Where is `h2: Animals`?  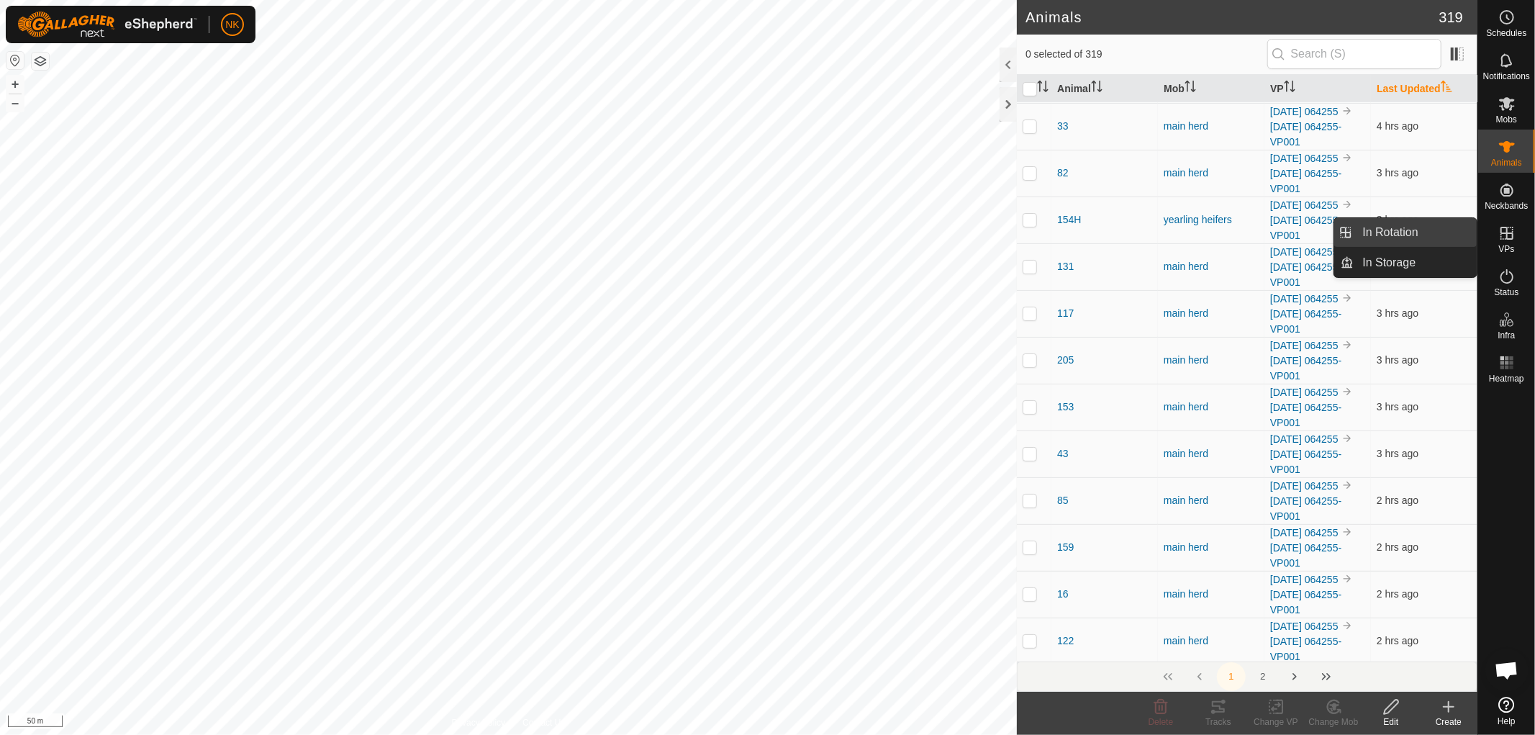
h2: Animals is located at coordinates (1232, 17).